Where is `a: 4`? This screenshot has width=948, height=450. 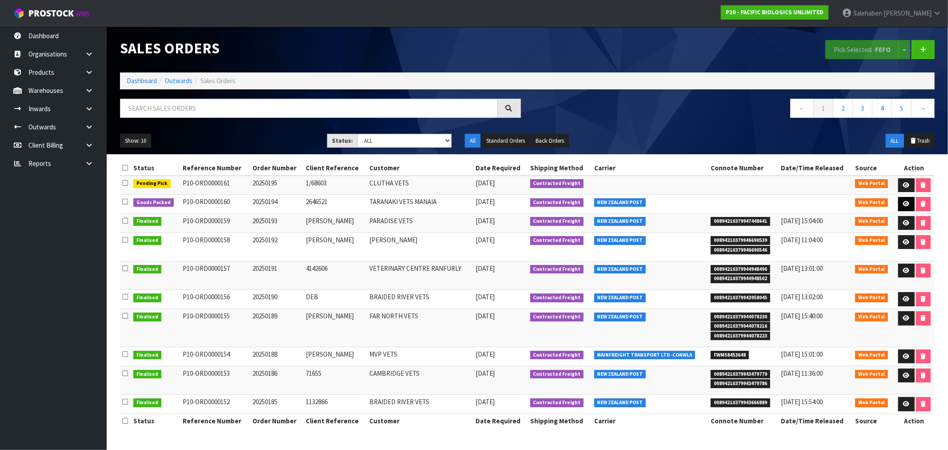 a: 4 is located at coordinates (882, 108).